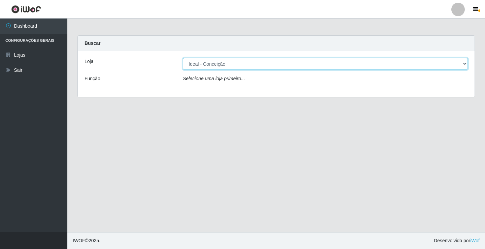 This screenshot has width=485, height=249. Describe the element at coordinates (92, 78) in the screenshot. I see `label: Função` at that location.